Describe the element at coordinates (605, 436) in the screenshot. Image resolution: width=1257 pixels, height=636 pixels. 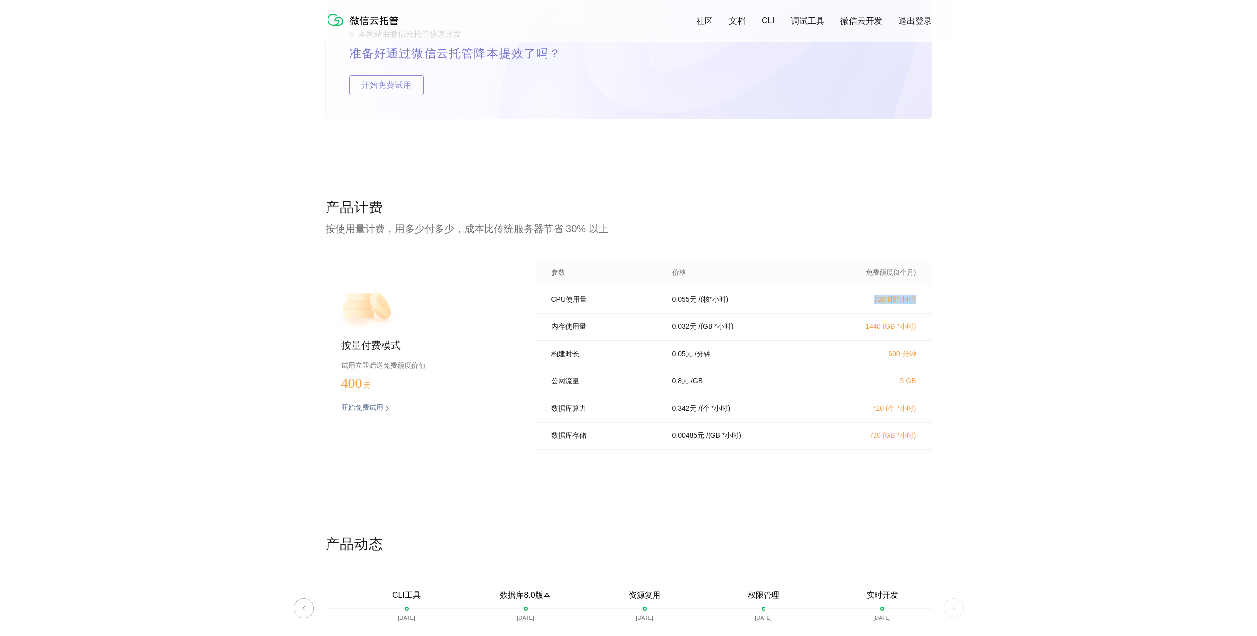
I see `p: 数据库存储` at that location.